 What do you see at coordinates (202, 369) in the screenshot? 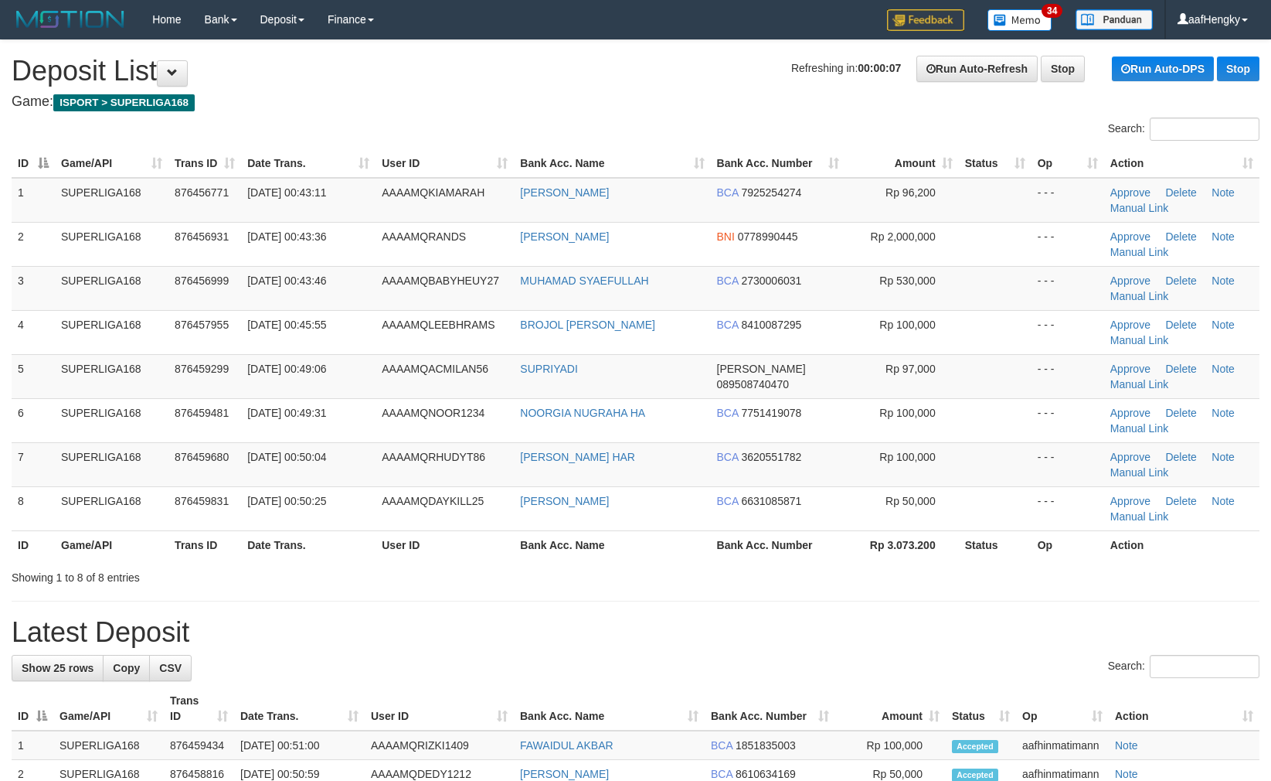
I see `span: 876459299` at bounding box center [202, 369].